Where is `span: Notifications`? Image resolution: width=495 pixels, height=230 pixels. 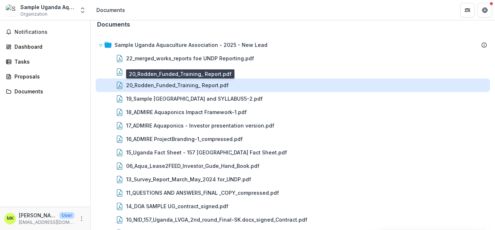 span: Notifications is located at coordinates (49, 32).